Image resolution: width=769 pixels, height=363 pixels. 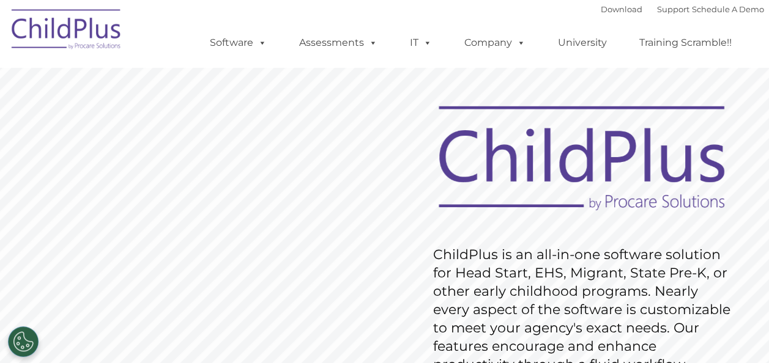 I want to click on a: IT, so click(x=421, y=43).